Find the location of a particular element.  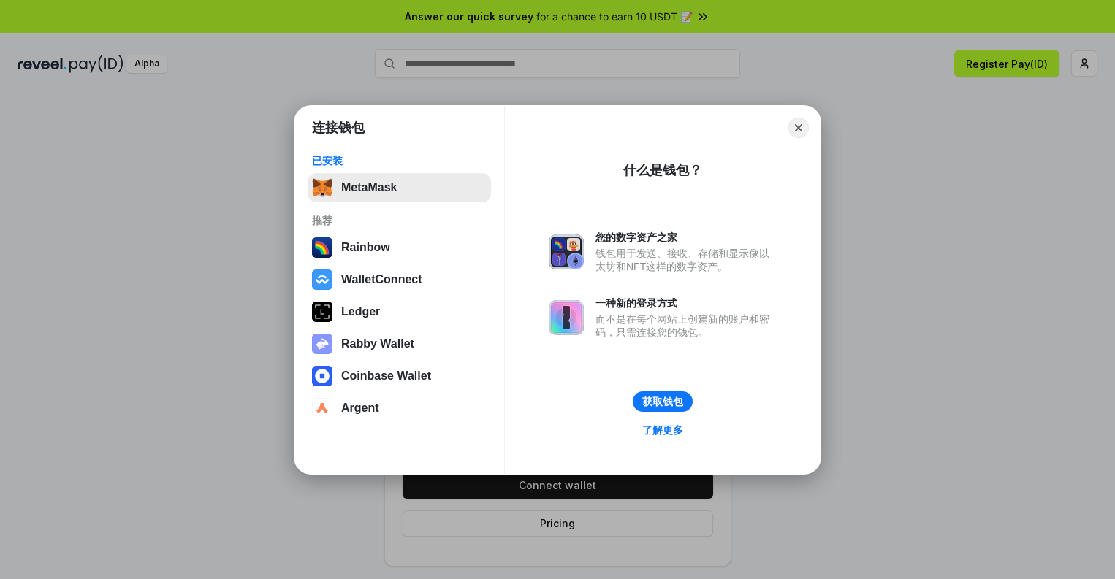

button: MetaMask is located at coordinates (399, 188).